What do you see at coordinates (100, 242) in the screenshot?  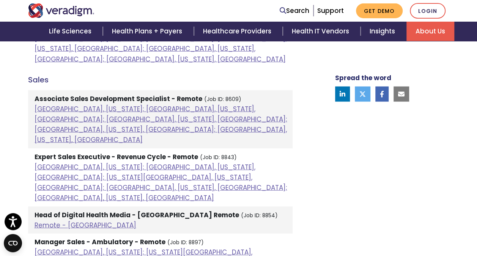 I see `strong: Manager Sales - Ambulatory - Remote` at bounding box center [100, 242].